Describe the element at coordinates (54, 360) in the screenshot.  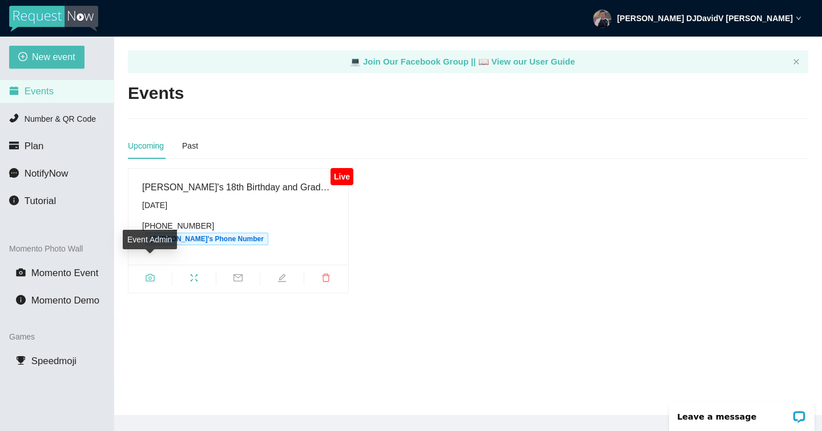
I see `span: Speedmoji` at that location.